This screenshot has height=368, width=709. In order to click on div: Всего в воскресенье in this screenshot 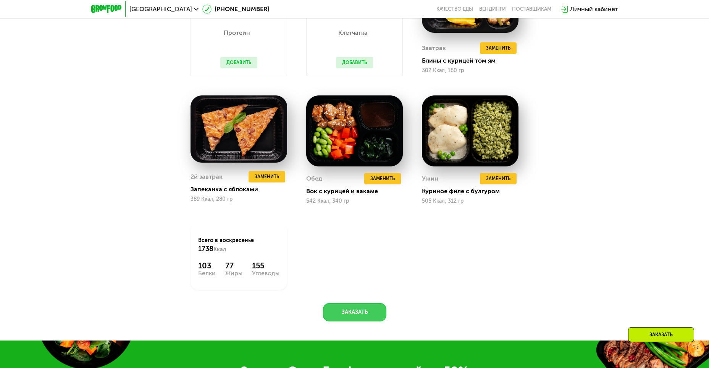, I will do `click(239, 245)`.